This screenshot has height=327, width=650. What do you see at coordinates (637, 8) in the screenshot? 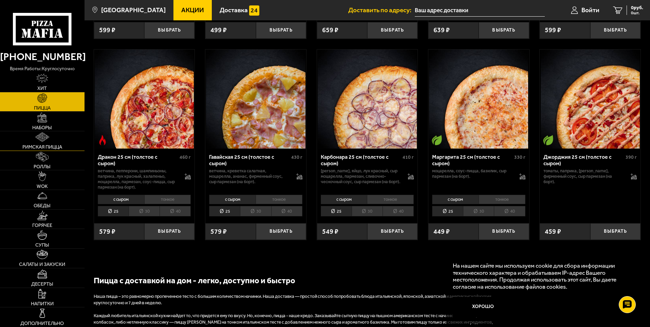
I see `span: 0 руб.` at bounding box center [637, 8].